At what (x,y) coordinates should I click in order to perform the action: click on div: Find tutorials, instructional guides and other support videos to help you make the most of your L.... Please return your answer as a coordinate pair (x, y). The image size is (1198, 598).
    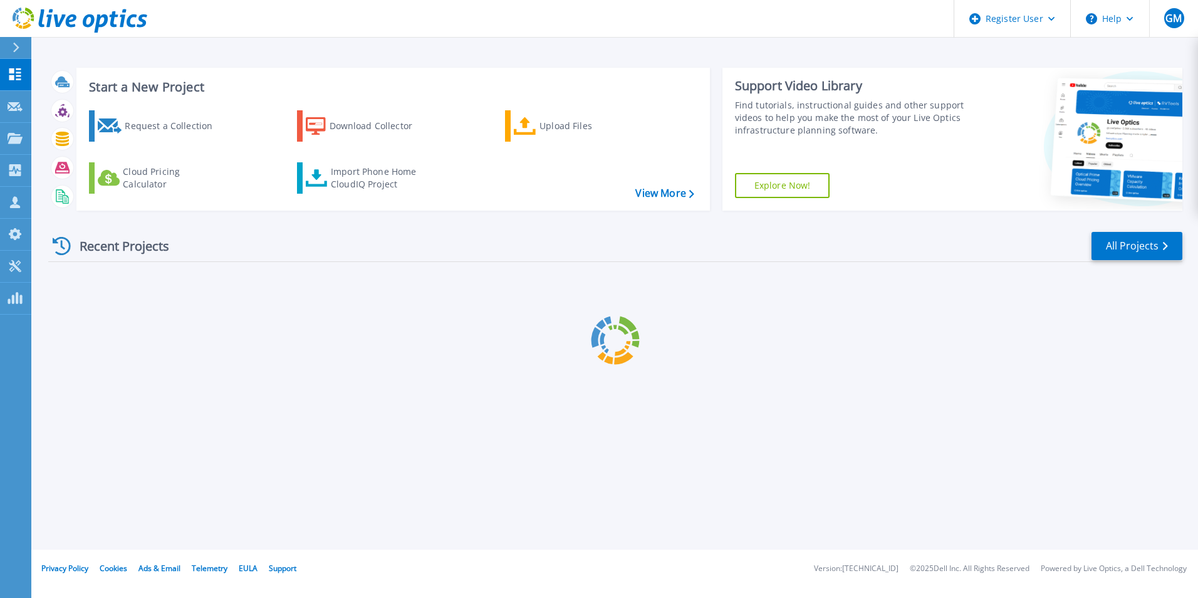
    Looking at the image, I should click on (852, 118).